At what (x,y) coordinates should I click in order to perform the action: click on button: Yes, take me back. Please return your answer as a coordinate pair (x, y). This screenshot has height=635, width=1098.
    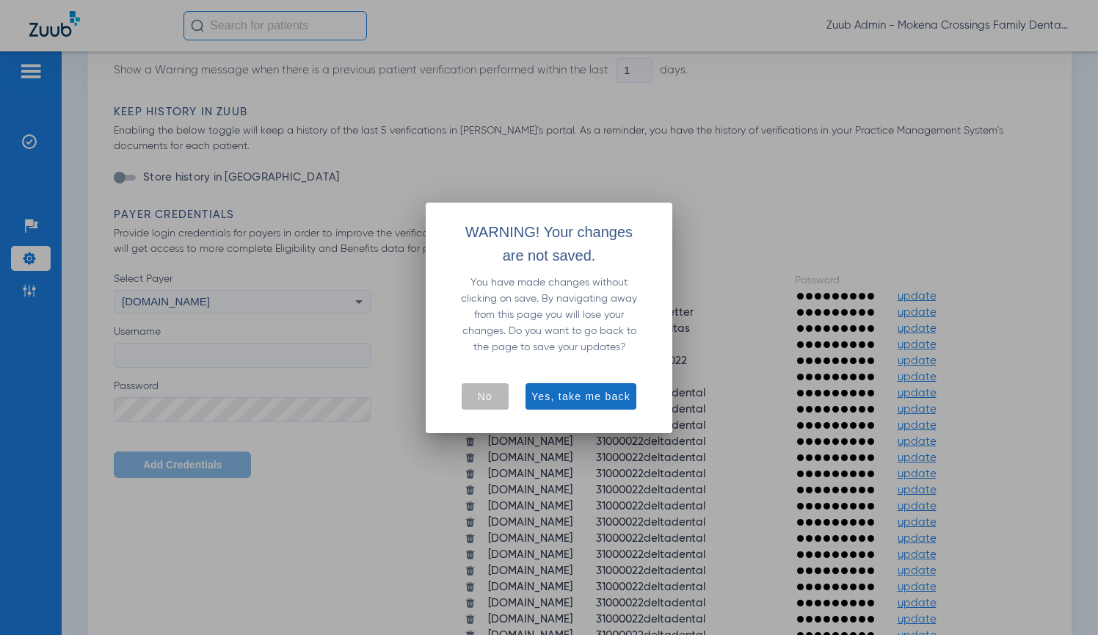
    Looking at the image, I should click on (581, 397).